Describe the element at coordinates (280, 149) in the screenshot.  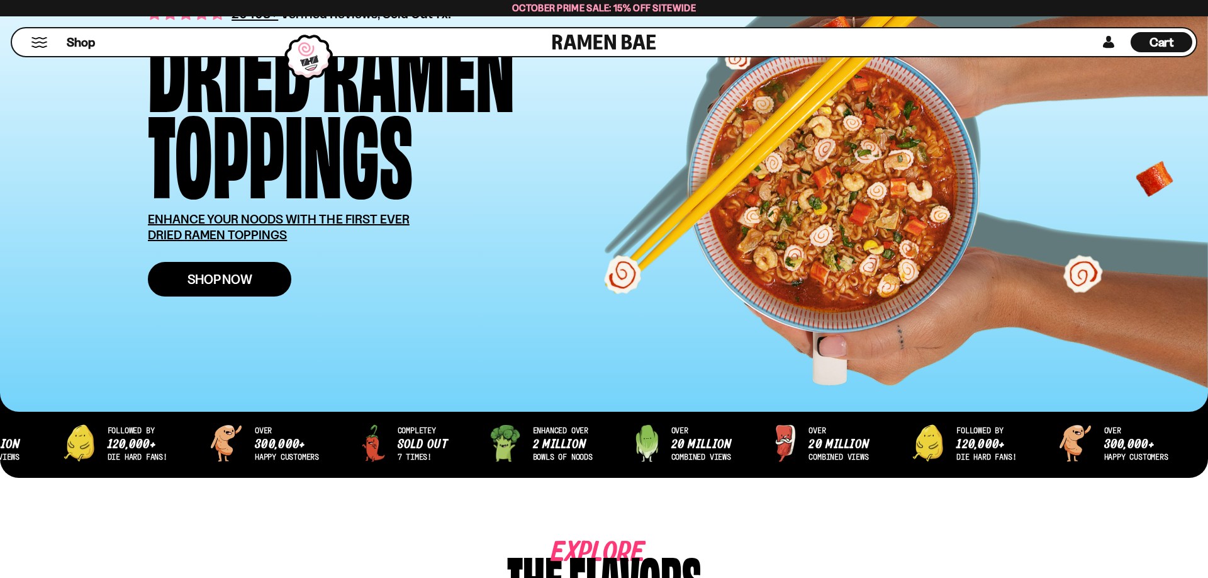
I see `div: Toppings` at that location.